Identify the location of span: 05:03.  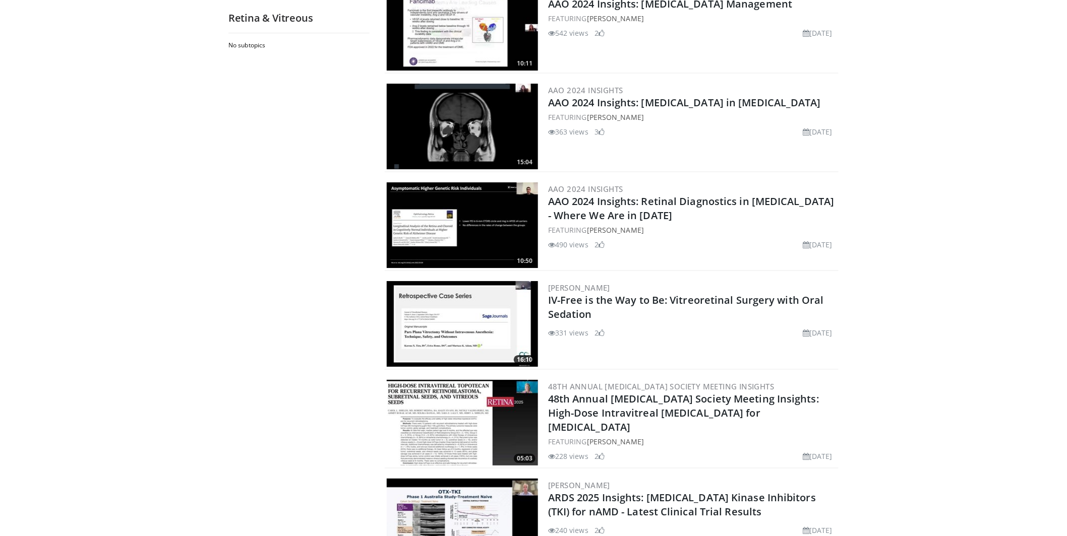
(524, 459).